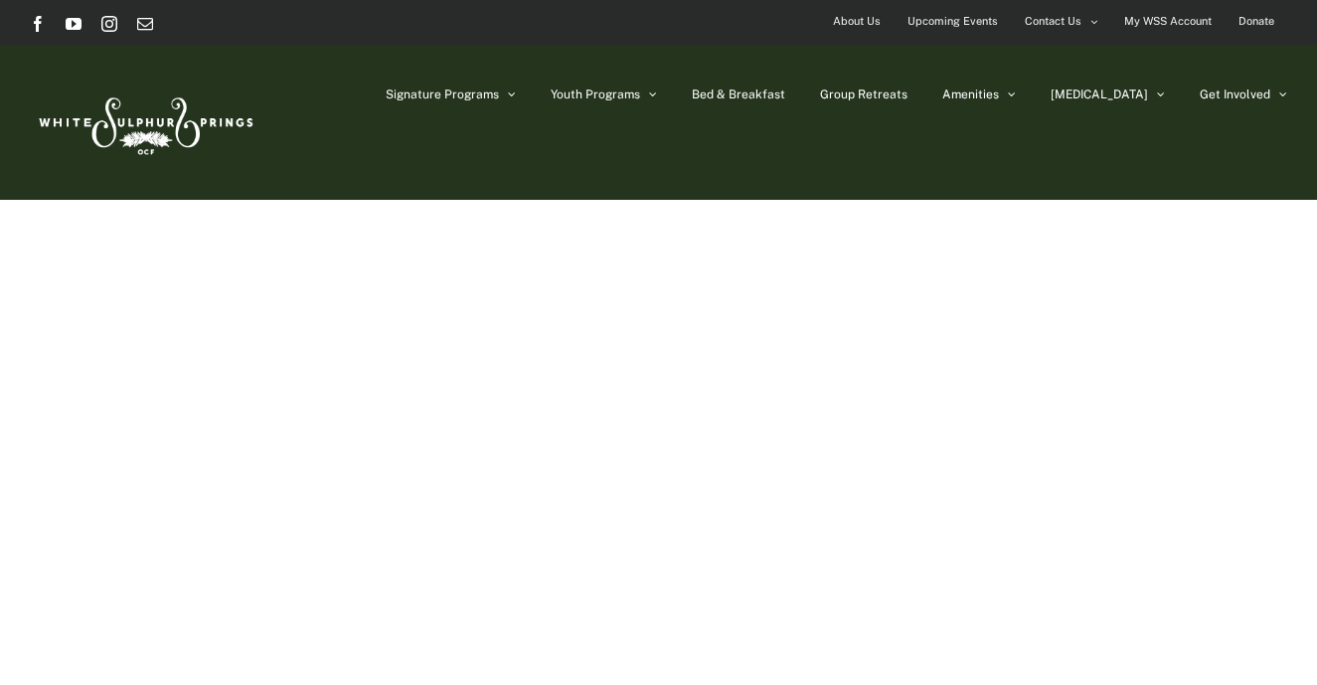  Describe the element at coordinates (109, 24) in the screenshot. I see `a: Instagram` at that location.